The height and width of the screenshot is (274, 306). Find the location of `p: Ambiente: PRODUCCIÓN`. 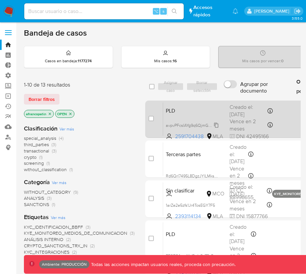

p: Ambiente: PRODUCCIÓN is located at coordinates (64, 264).